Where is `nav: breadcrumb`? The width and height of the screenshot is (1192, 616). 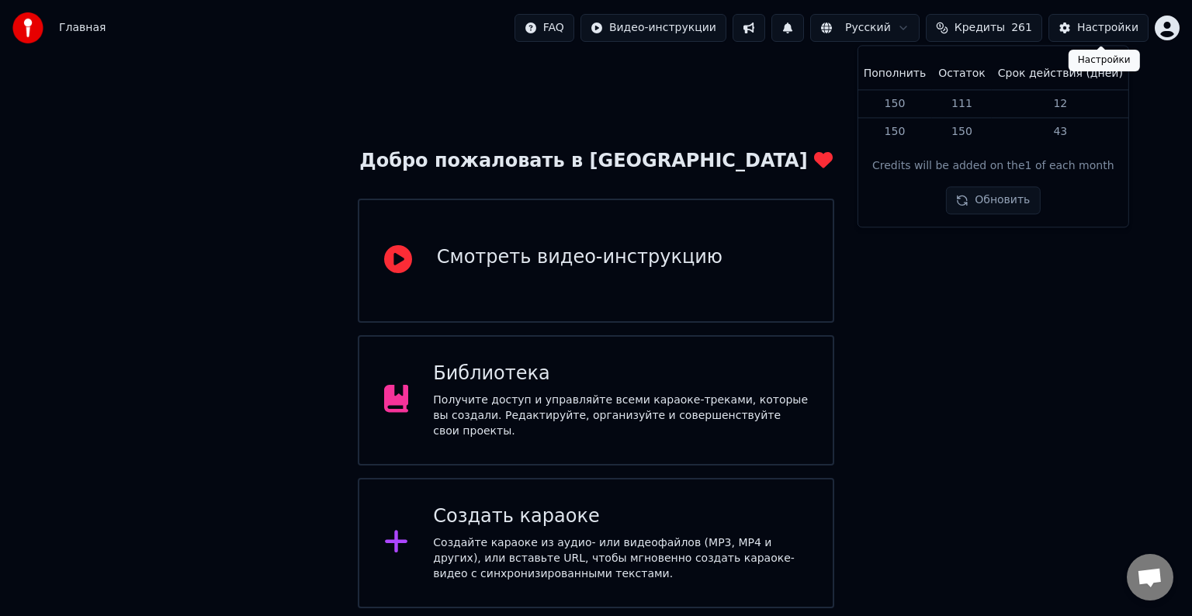 nav: breadcrumb is located at coordinates (82, 28).